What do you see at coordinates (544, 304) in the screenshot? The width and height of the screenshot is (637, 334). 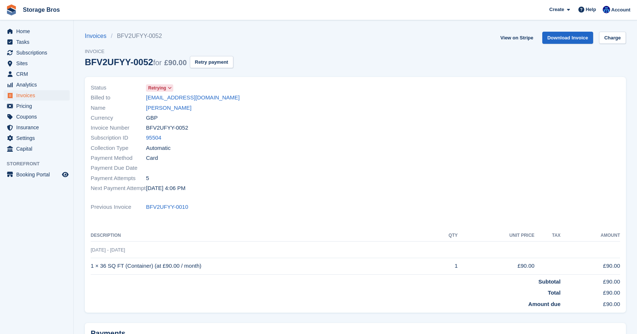 I see `strong: Amount due` at bounding box center [544, 304].